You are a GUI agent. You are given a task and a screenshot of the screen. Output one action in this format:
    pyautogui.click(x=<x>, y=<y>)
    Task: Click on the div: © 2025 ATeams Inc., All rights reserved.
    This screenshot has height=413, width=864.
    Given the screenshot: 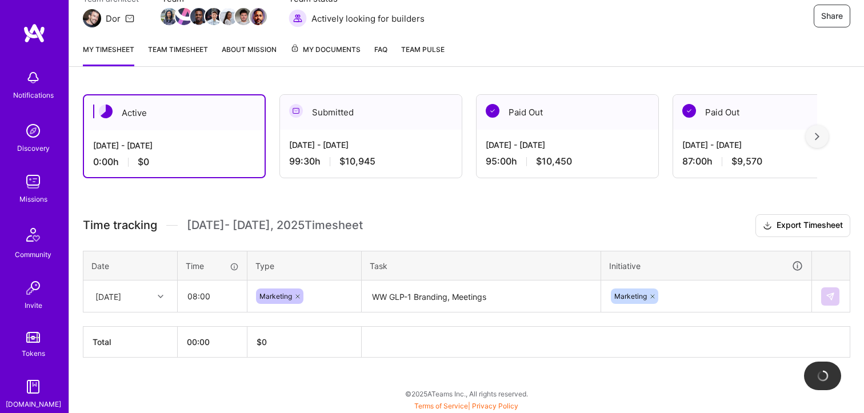 What is the action you would take?
    pyautogui.click(x=466, y=394)
    